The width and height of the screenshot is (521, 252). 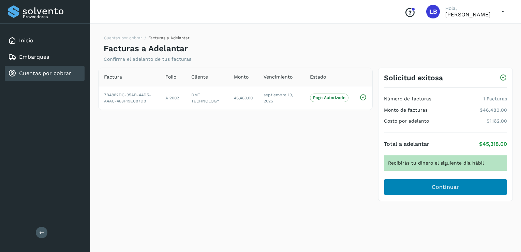 What do you see at coordinates (147, 59) in the screenshot?
I see `p: Confirma el adelanto de tus facturas` at bounding box center [147, 59].